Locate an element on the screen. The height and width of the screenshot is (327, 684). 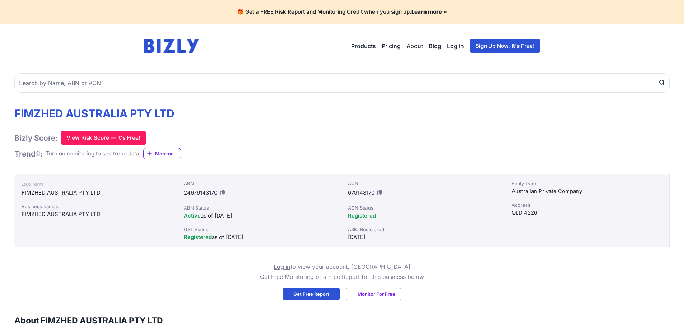
span: Get Free Report is located at coordinates (311, 294).